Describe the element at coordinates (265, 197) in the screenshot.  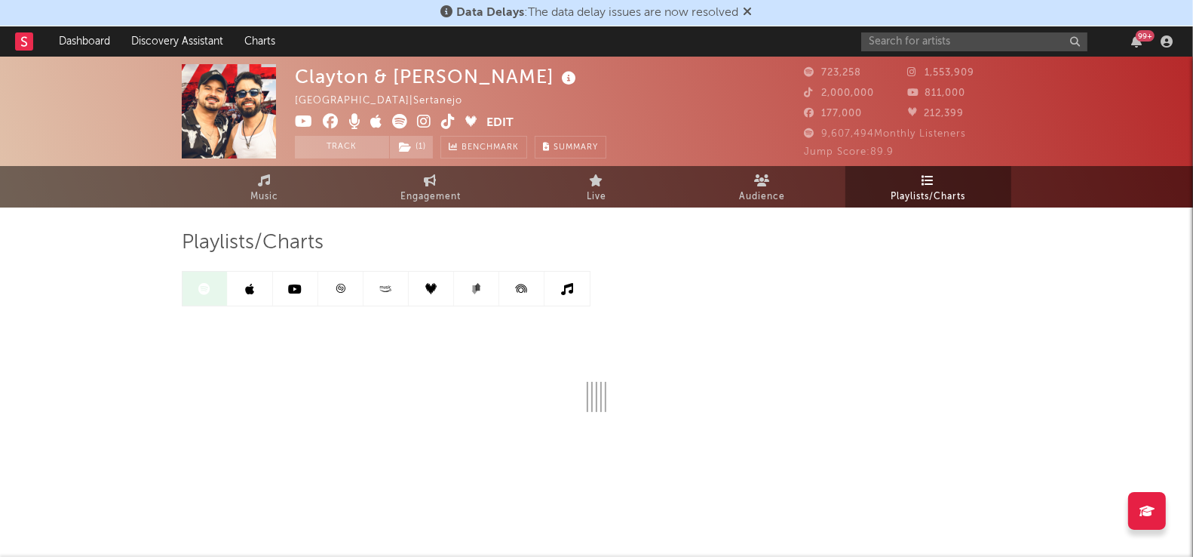
I see `span: Music` at that location.